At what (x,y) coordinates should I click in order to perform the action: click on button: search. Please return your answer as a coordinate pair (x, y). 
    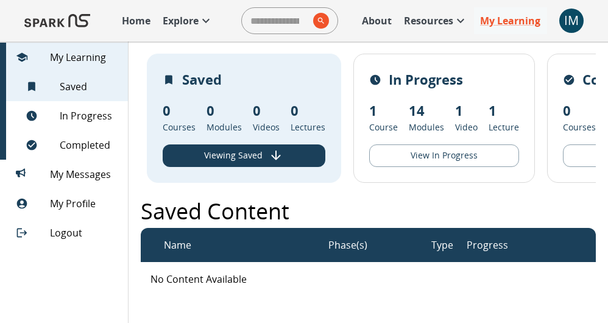
    Looking at the image, I should click on (319, 21).